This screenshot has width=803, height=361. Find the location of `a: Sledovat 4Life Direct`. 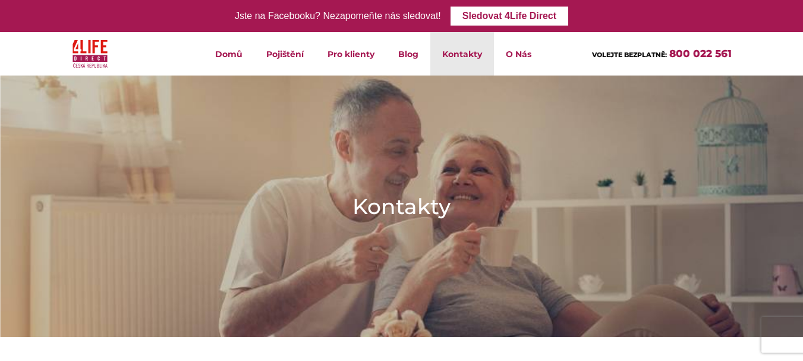

a: Sledovat 4Life Direct is located at coordinates (509, 16).